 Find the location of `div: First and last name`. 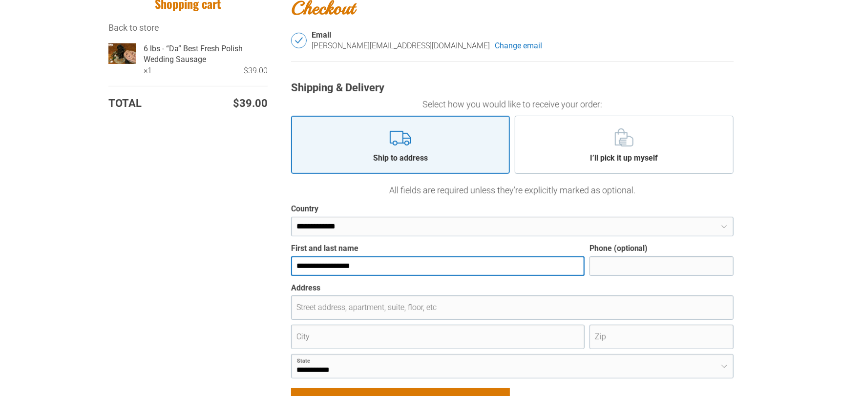

div: First and last name is located at coordinates (325, 249).